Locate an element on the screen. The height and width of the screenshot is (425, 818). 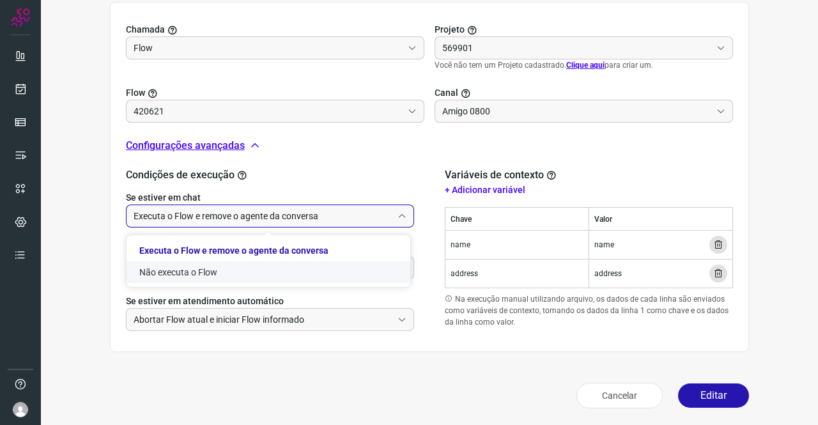
button: Editar is located at coordinates (713, 395).